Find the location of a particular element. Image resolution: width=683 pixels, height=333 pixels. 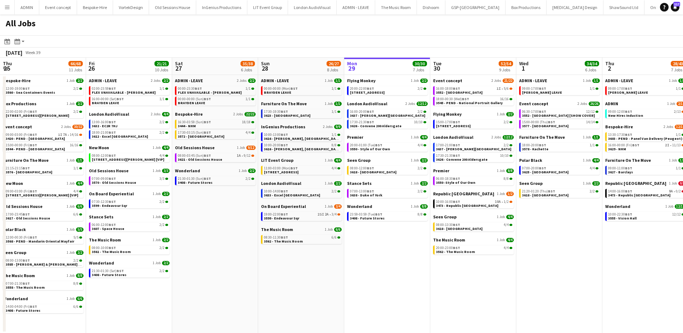

span: 3577 - Kensington Palace is located at coordinates (545, 126).